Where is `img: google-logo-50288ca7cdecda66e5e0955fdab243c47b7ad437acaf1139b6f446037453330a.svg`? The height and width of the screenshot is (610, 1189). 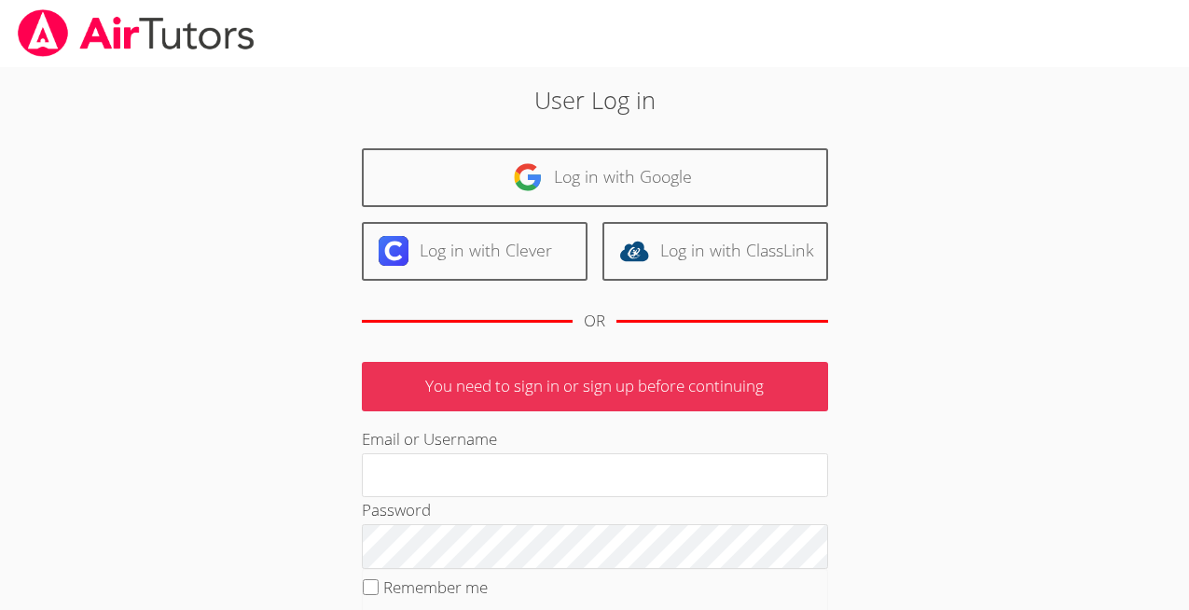
img: google-logo-50288ca7cdecda66e5e0955fdab243c47b7ad437acaf1139b6f446037453330a.svg is located at coordinates (528, 177).